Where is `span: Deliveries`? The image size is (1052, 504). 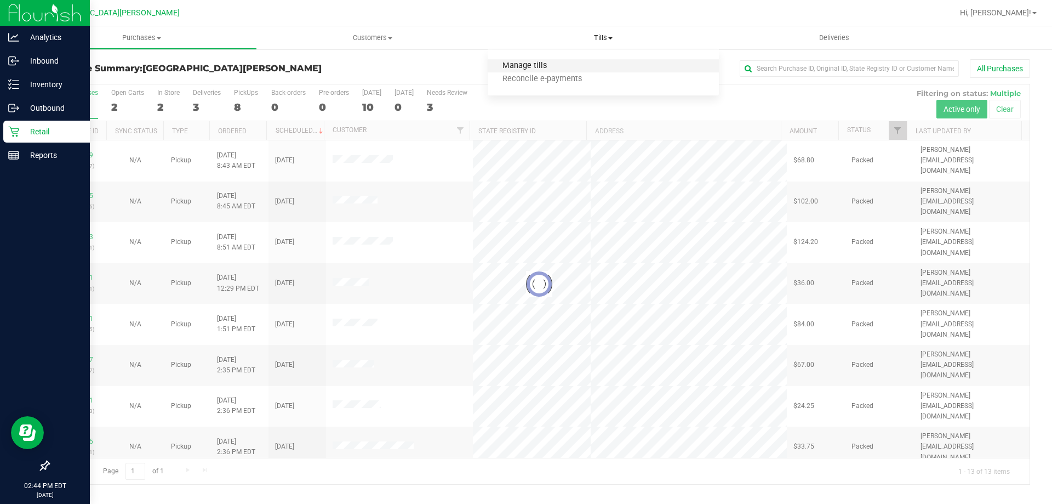 span: Deliveries is located at coordinates (834, 38).